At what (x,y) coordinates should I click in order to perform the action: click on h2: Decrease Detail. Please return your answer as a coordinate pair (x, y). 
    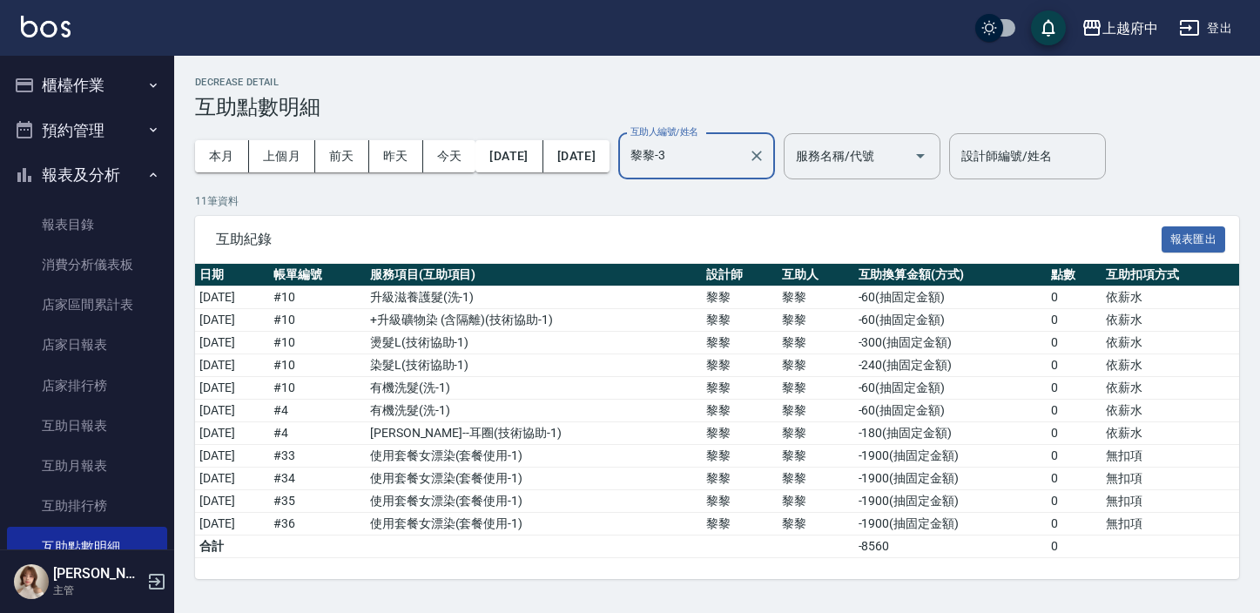
    Looking at the image, I should click on (717, 82).